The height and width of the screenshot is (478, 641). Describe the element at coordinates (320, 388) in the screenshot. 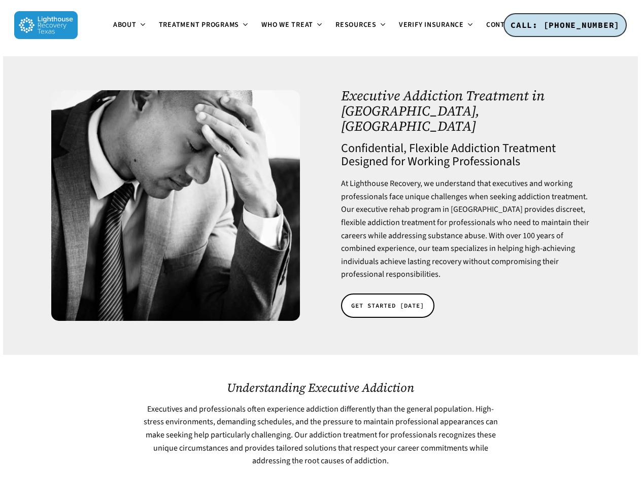

I see `h2: Understanding Executive Addiction` at that location.